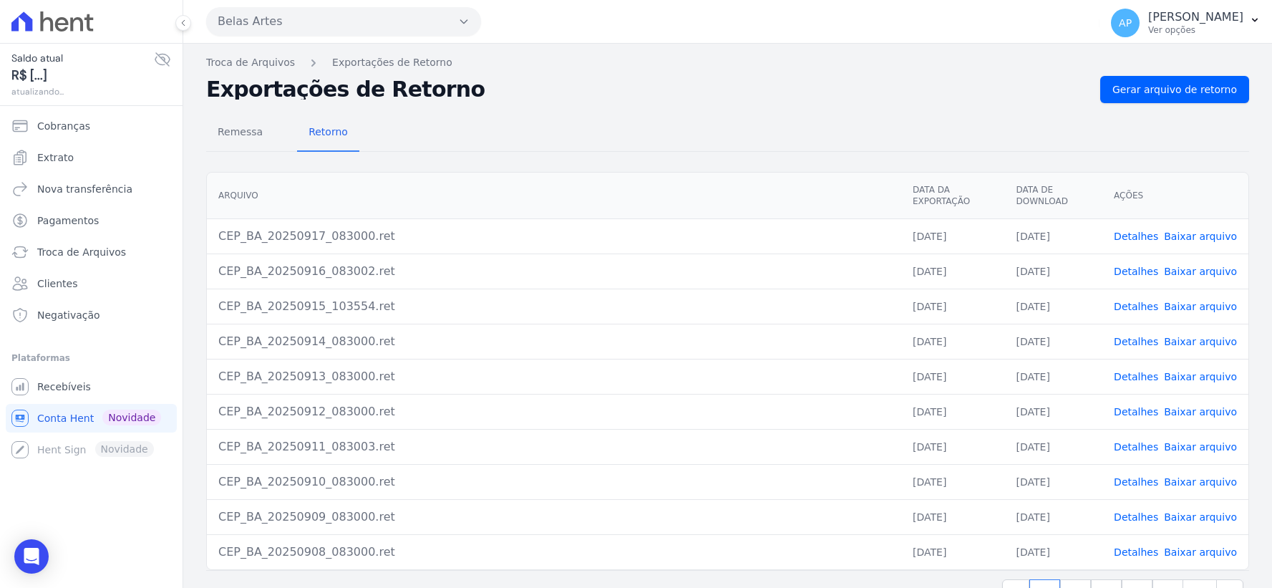 The image size is (1272, 588). What do you see at coordinates (328, 133) in the screenshot?
I see `a: Retorno` at bounding box center [328, 133].